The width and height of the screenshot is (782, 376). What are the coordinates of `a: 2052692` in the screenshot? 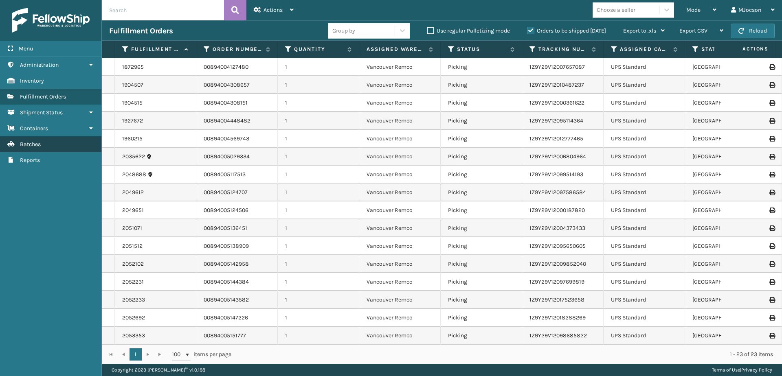 It's located at (134, 318).